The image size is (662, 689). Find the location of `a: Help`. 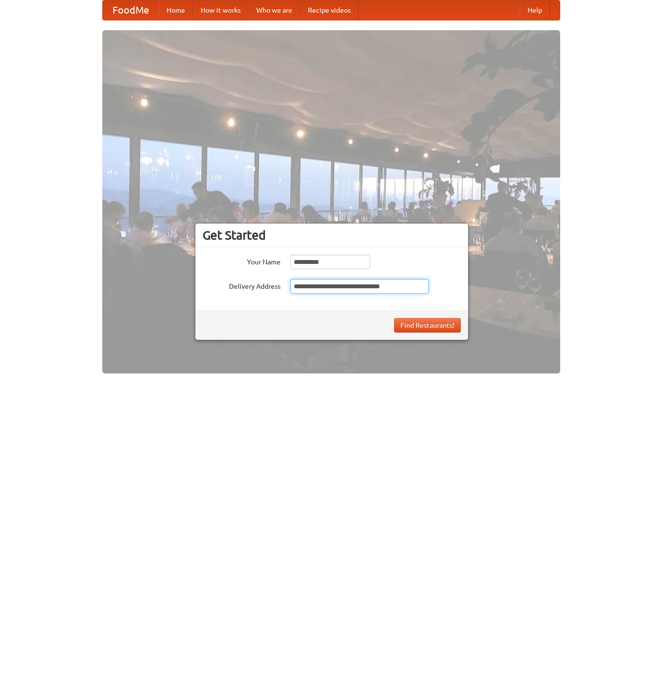

a: Help is located at coordinates (534, 10).